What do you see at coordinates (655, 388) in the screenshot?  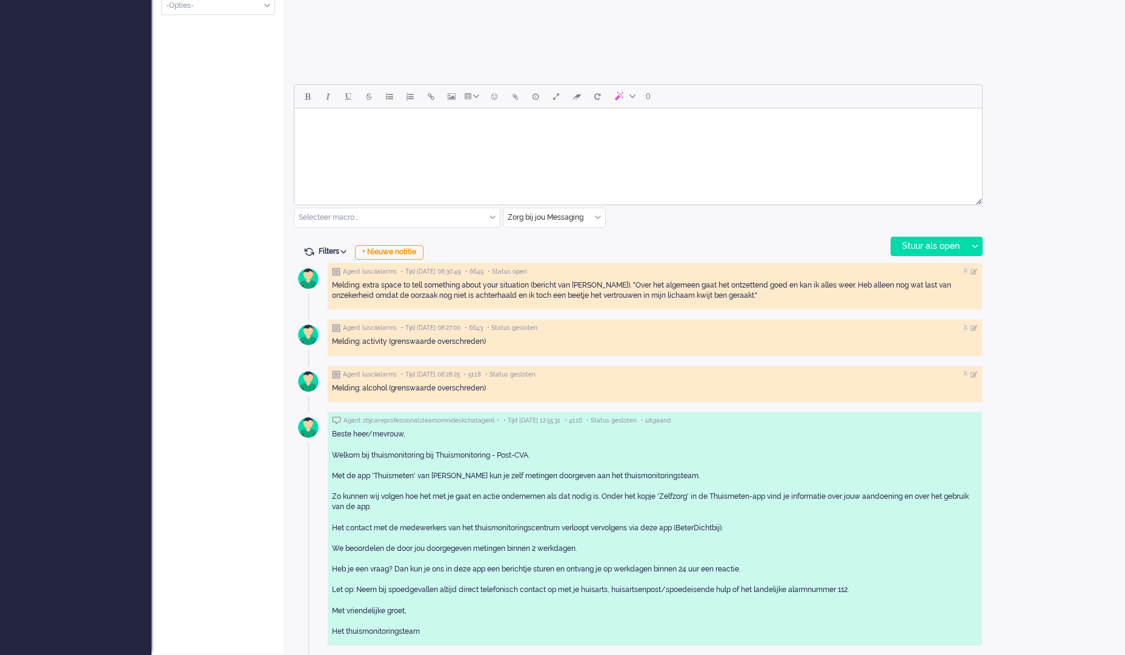 I see `div: Melding: alcohol (grenswaarde overschreden)` at bounding box center [655, 388].